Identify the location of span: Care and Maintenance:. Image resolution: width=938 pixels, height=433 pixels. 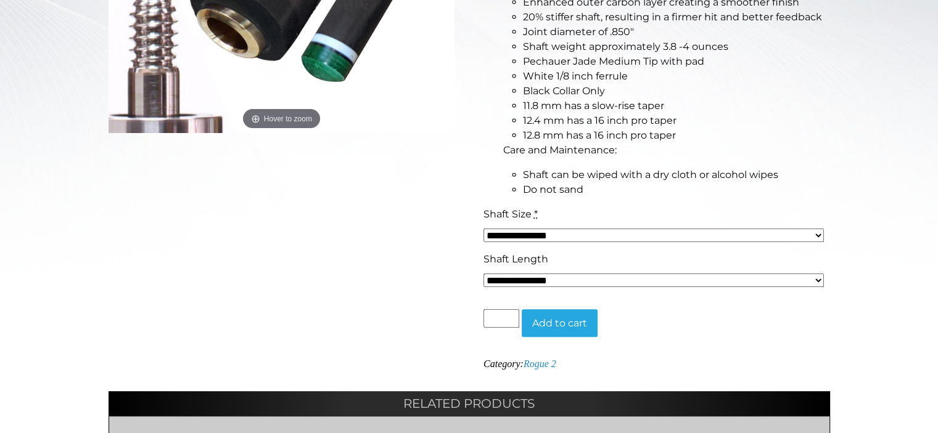
(560, 150).